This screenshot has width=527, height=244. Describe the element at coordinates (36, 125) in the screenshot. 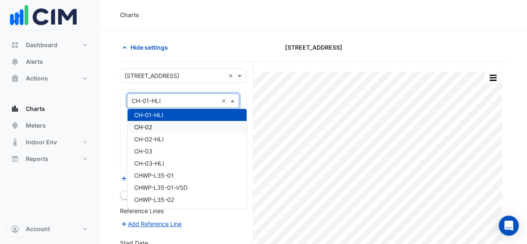

I see `span: Meters` at that location.